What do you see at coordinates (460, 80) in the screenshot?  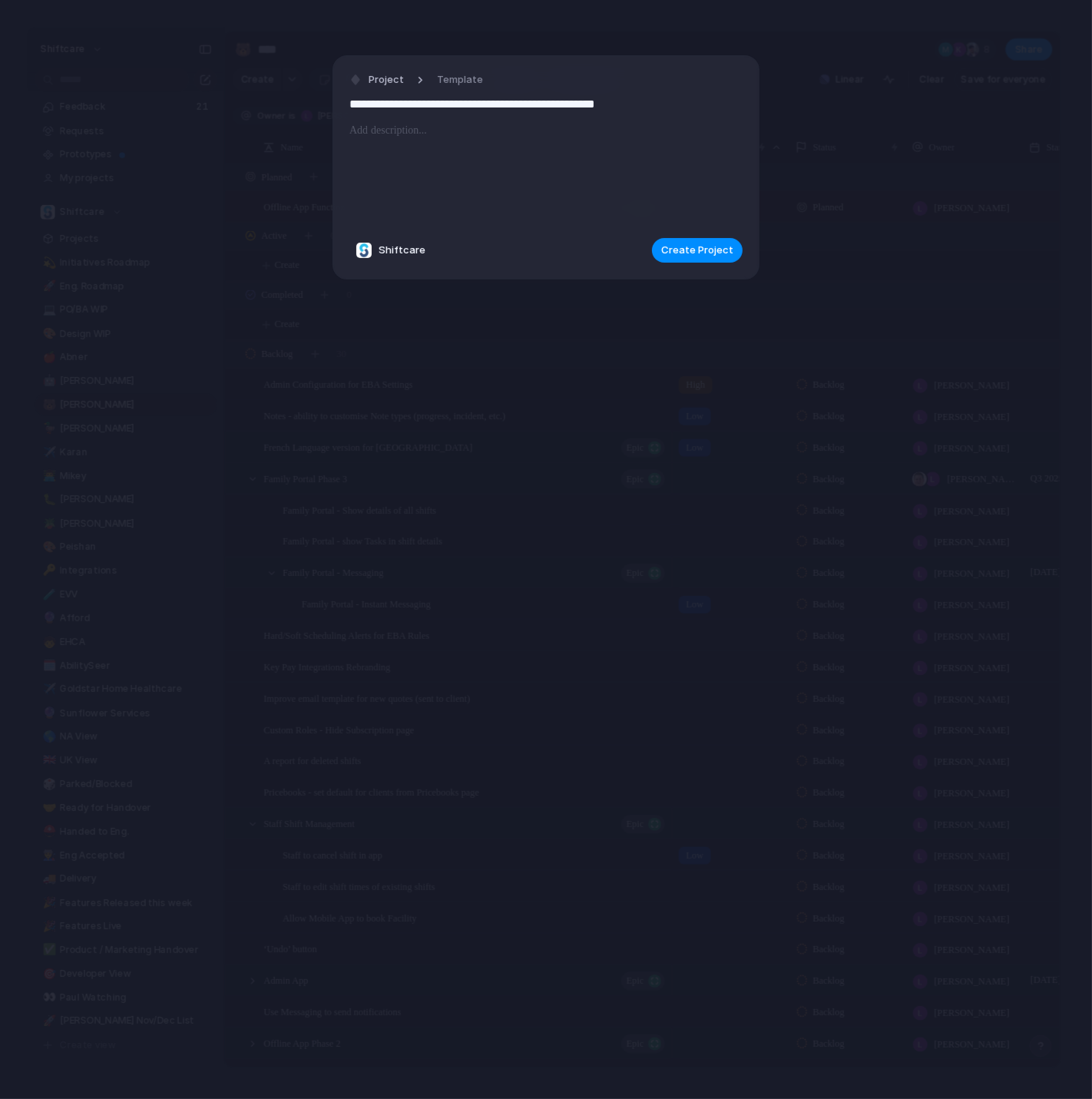 I see `button: Template` at bounding box center [460, 80].